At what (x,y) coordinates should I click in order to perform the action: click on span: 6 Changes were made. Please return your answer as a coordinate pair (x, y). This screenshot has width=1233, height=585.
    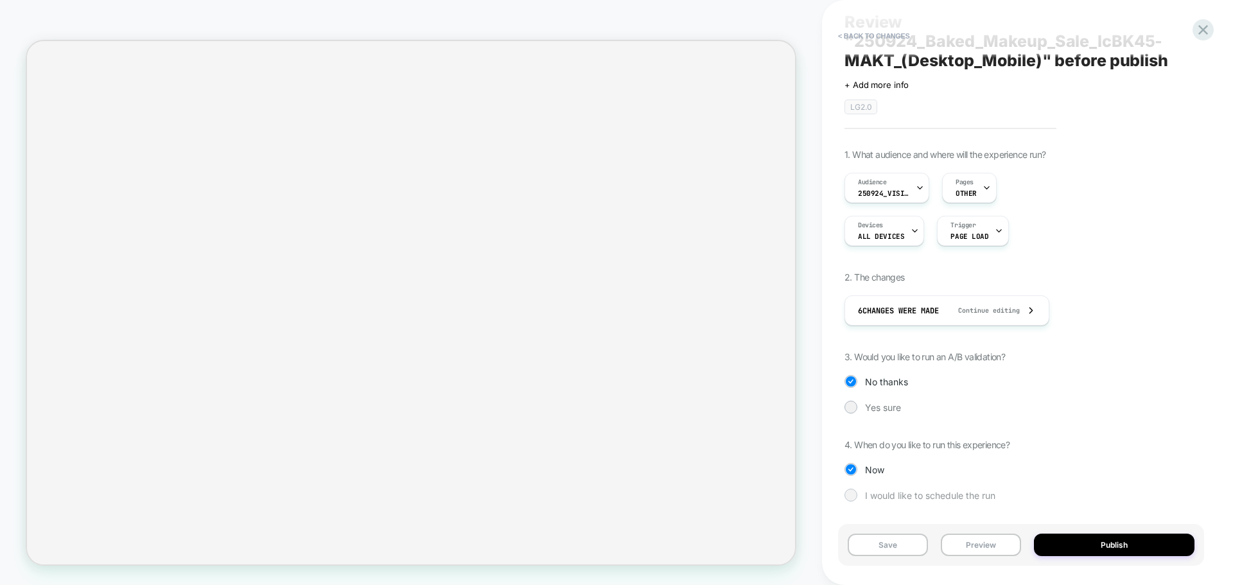
    Looking at the image, I should click on (899, 311).